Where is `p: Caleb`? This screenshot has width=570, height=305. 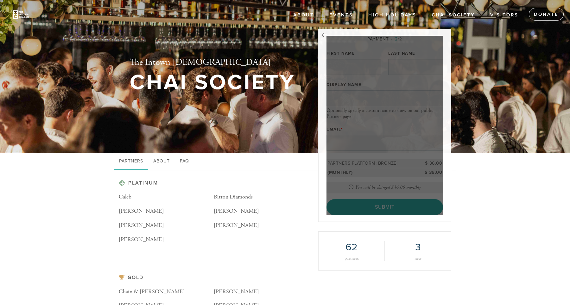 p: Caleb is located at coordinates (166, 197).